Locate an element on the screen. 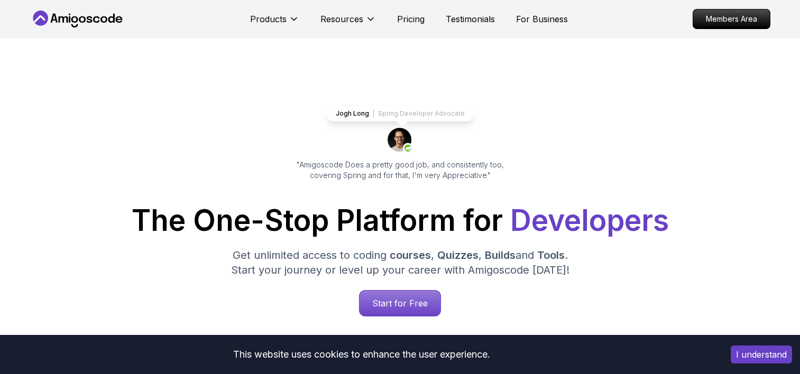 This screenshot has height=374, width=800. a: For Business is located at coordinates (542, 19).